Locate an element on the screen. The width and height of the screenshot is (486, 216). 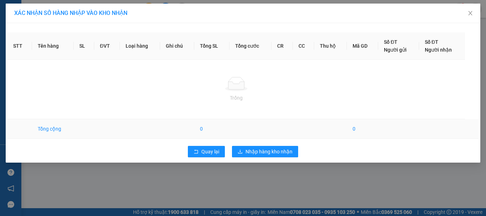
button: Close is located at coordinates (470, 14).